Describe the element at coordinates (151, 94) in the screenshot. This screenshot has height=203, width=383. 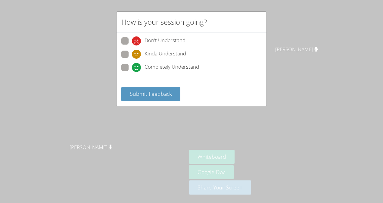
I see `button: Submit Feedback` at that location.